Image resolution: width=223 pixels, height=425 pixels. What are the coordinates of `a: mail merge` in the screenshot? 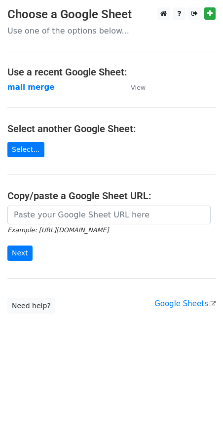 It's located at (31, 87).